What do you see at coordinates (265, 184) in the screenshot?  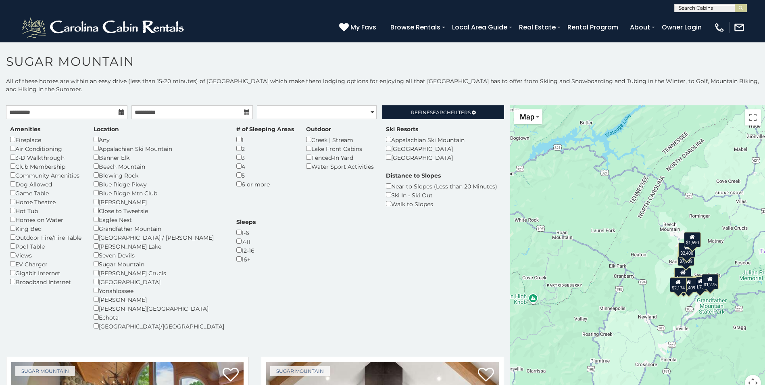 I see `div: 6 or more` at bounding box center [265, 184].